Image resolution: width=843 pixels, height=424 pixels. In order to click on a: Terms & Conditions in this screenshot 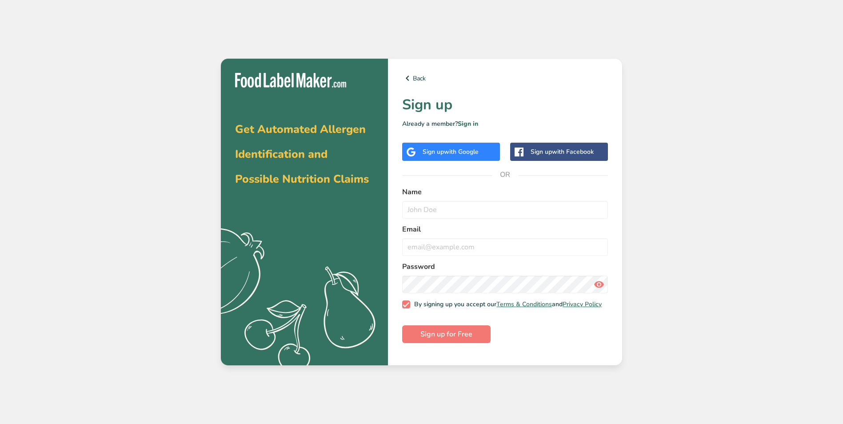, I will do `click(524, 304)`.